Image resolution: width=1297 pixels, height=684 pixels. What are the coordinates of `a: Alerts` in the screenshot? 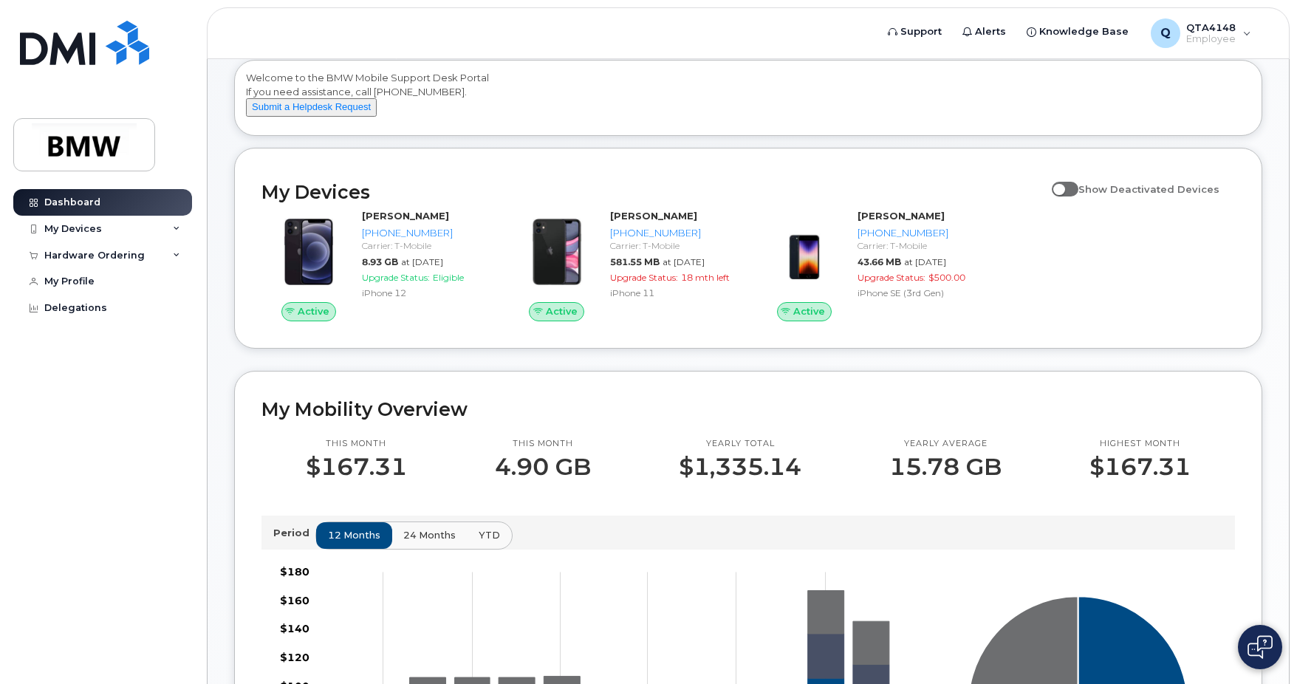 It's located at (984, 32).